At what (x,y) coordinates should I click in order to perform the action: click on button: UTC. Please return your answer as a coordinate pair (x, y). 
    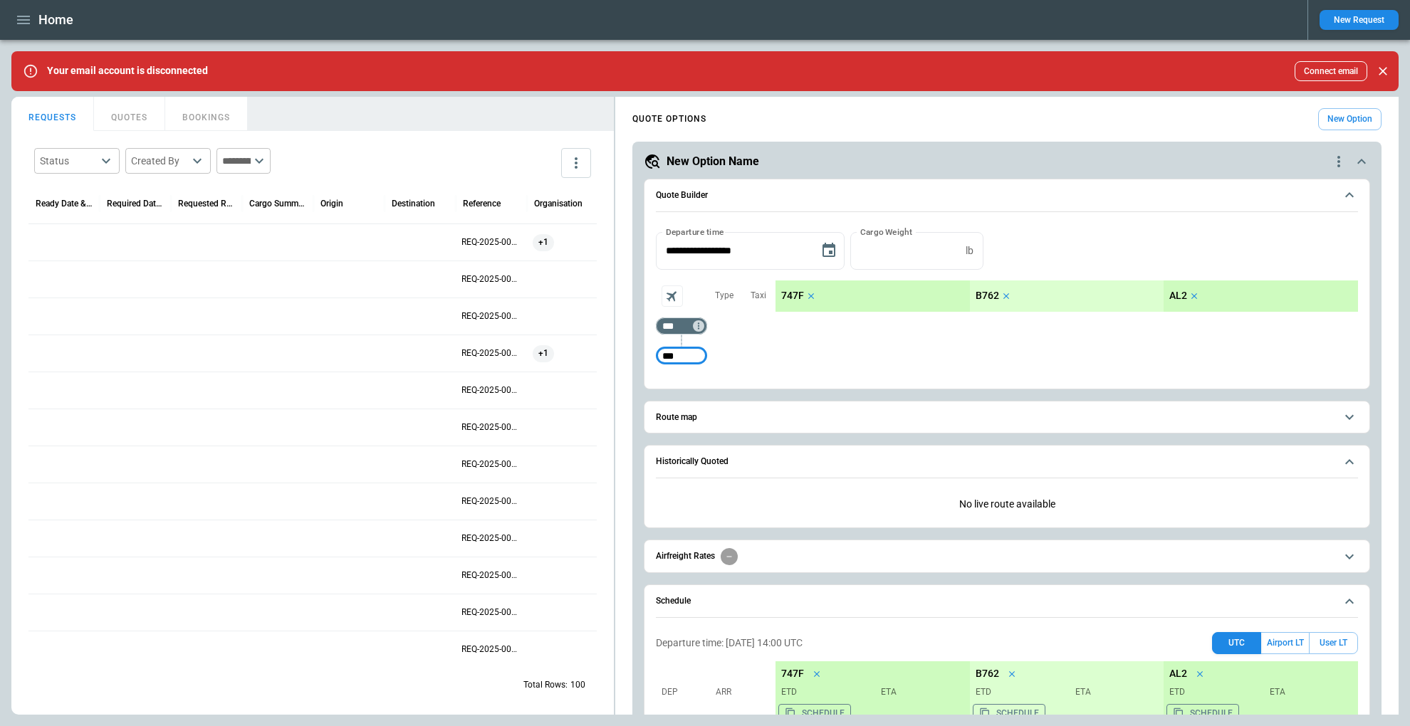
    Looking at the image, I should click on (1236, 643).